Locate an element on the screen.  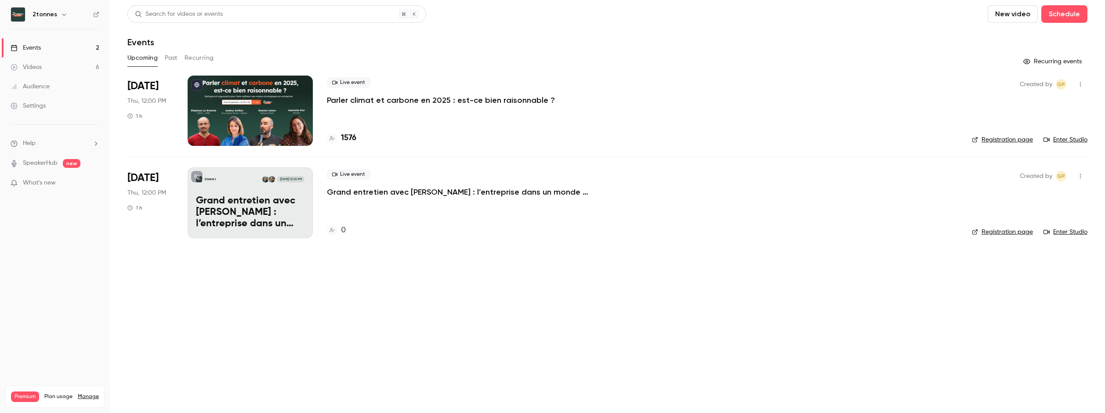
div: Audience is located at coordinates (30, 87).